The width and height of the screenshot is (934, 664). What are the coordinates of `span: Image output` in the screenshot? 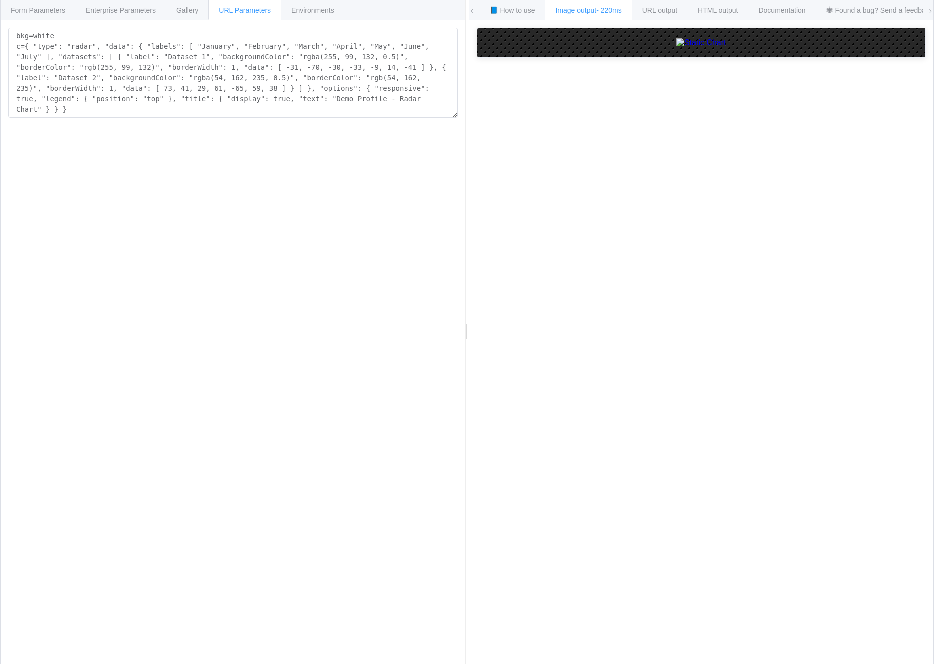 It's located at (588, 11).